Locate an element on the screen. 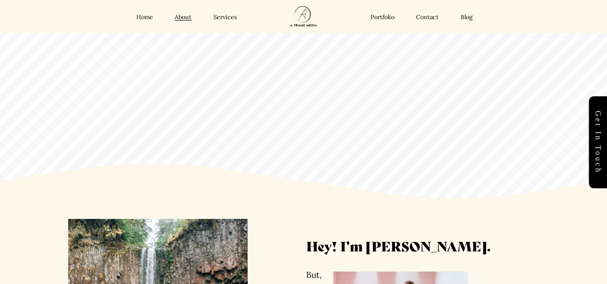 Image resolution: width=607 pixels, height=284 pixels. a: Get in touch is located at coordinates (598, 142).